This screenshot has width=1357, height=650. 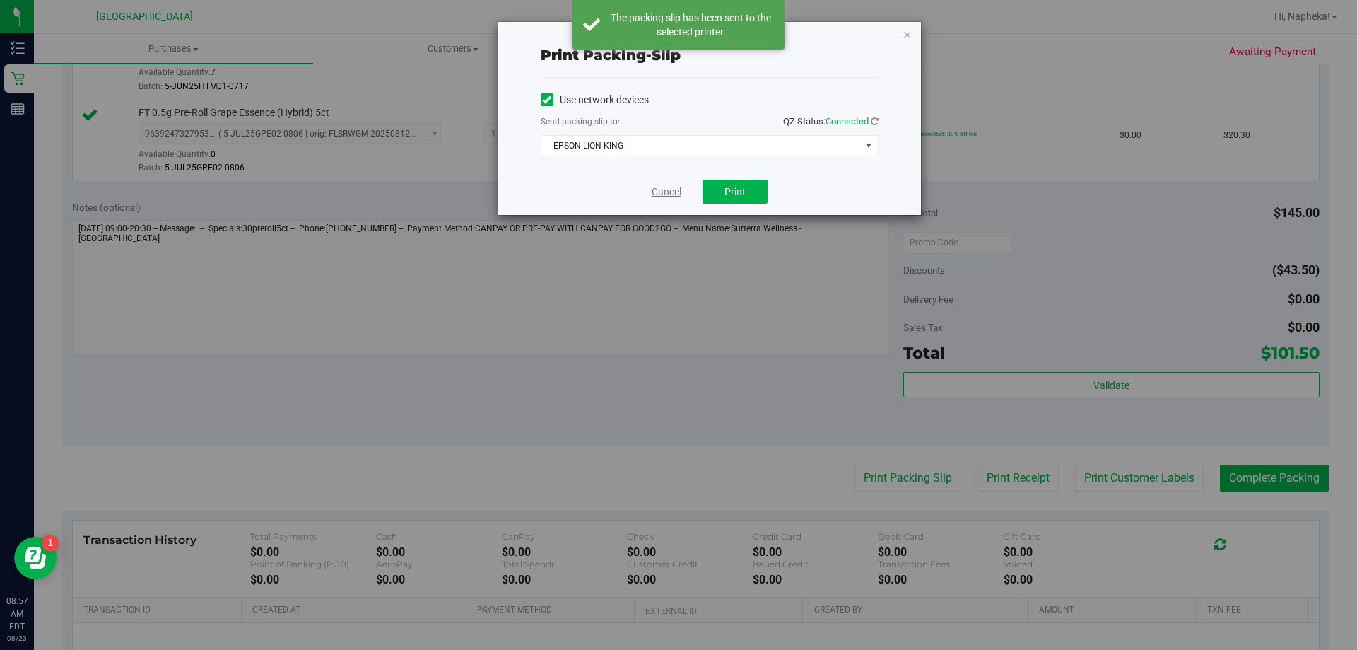 I want to click on label: Send packing-slip to:, so click(x=580, y=122).